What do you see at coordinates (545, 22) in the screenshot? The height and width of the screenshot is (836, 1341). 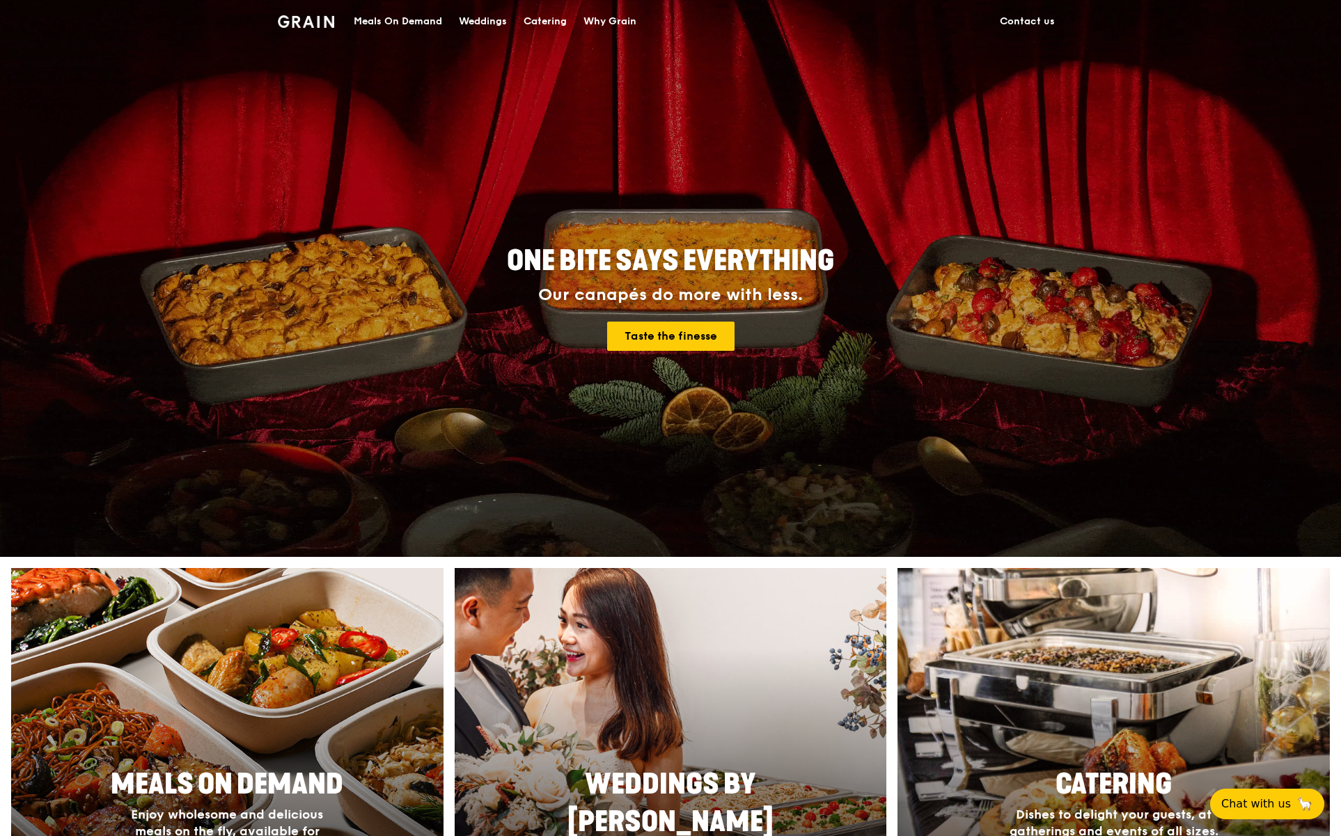 I see `a: Catering` at bounding box center [545, 22].